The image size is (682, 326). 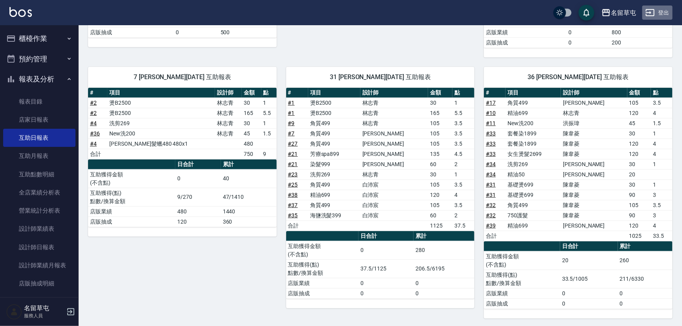 I want to click on th: 點, so click(x=662, y=93).